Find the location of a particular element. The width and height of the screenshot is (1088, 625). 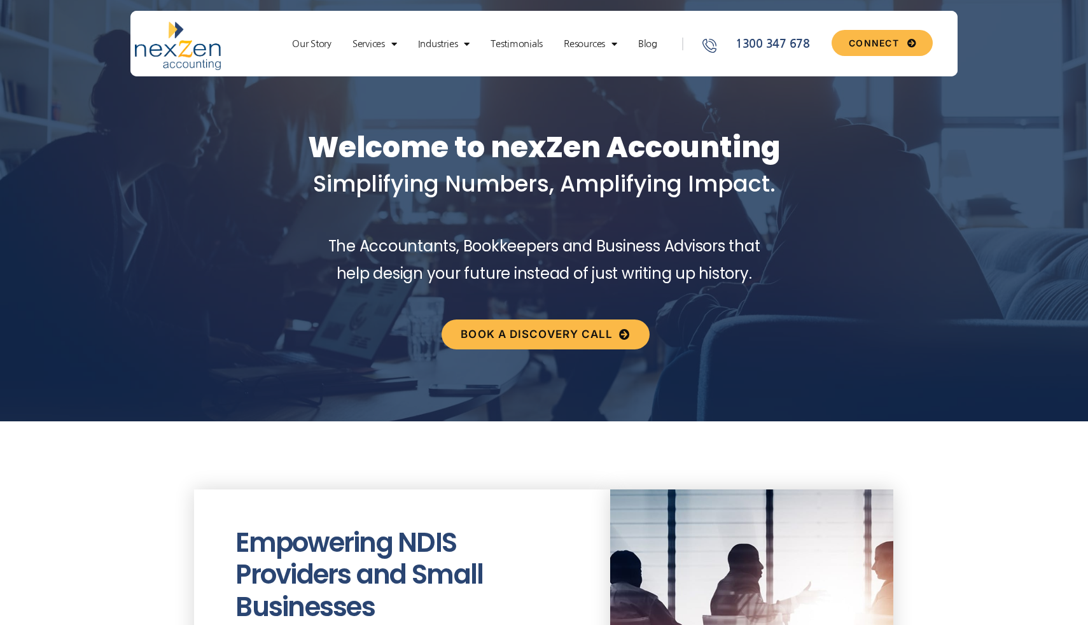

a: 1300 347 678 is located at coordinates (763, 44).